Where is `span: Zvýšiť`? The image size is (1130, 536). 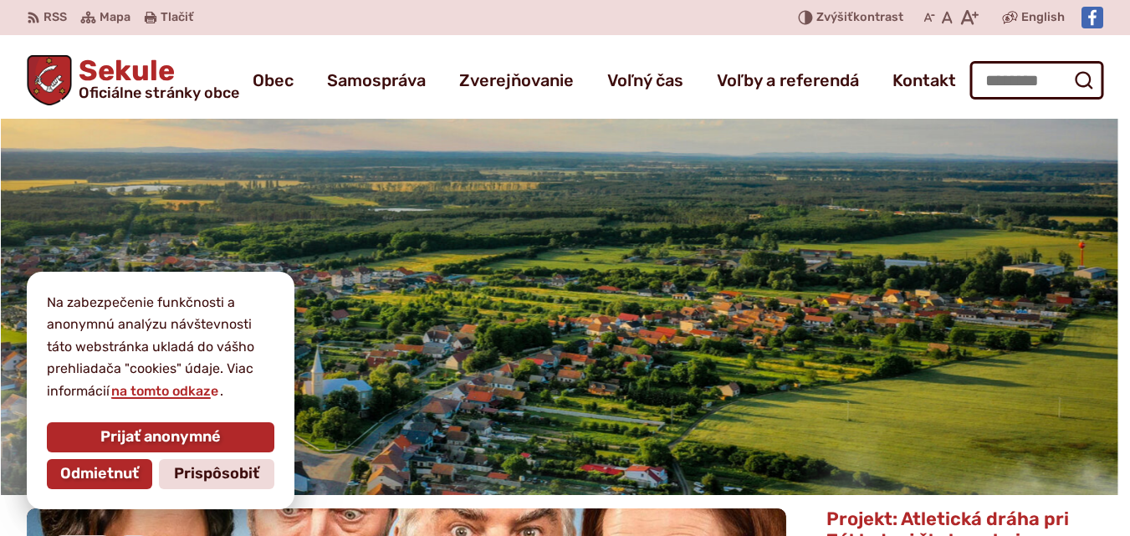 span: Zvýšiť is located at coordinates (835, 17).